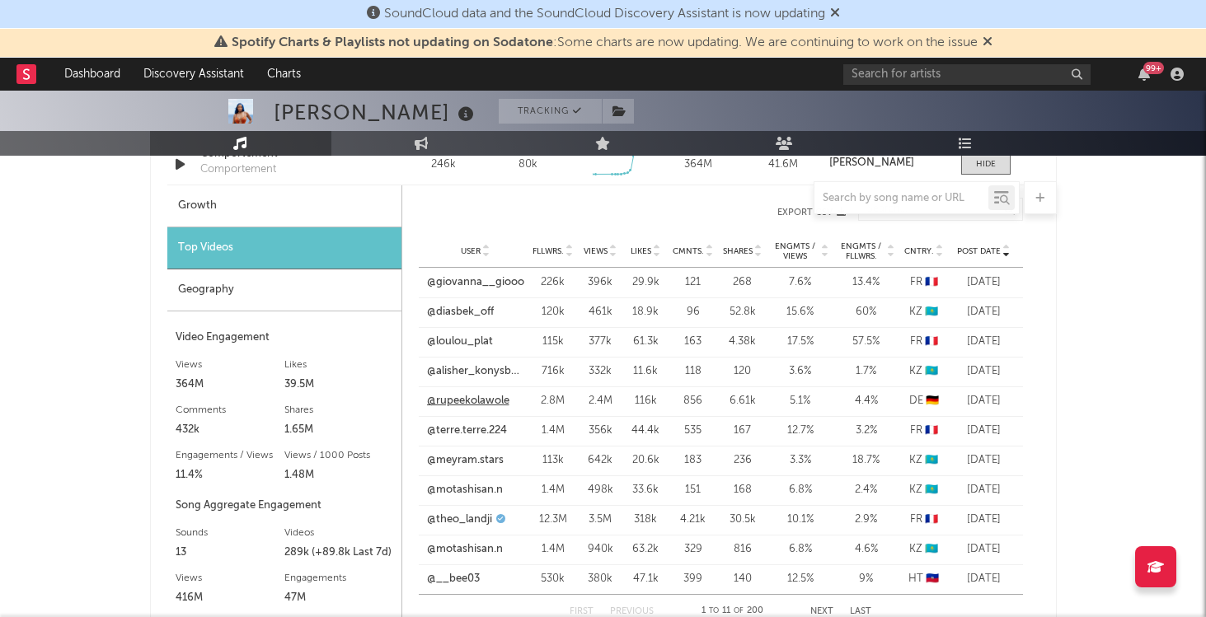 The image size is (1206, 617). Describe the element at coordinates (339, 533) in the screenshot. I see `div: Videos` at that location.